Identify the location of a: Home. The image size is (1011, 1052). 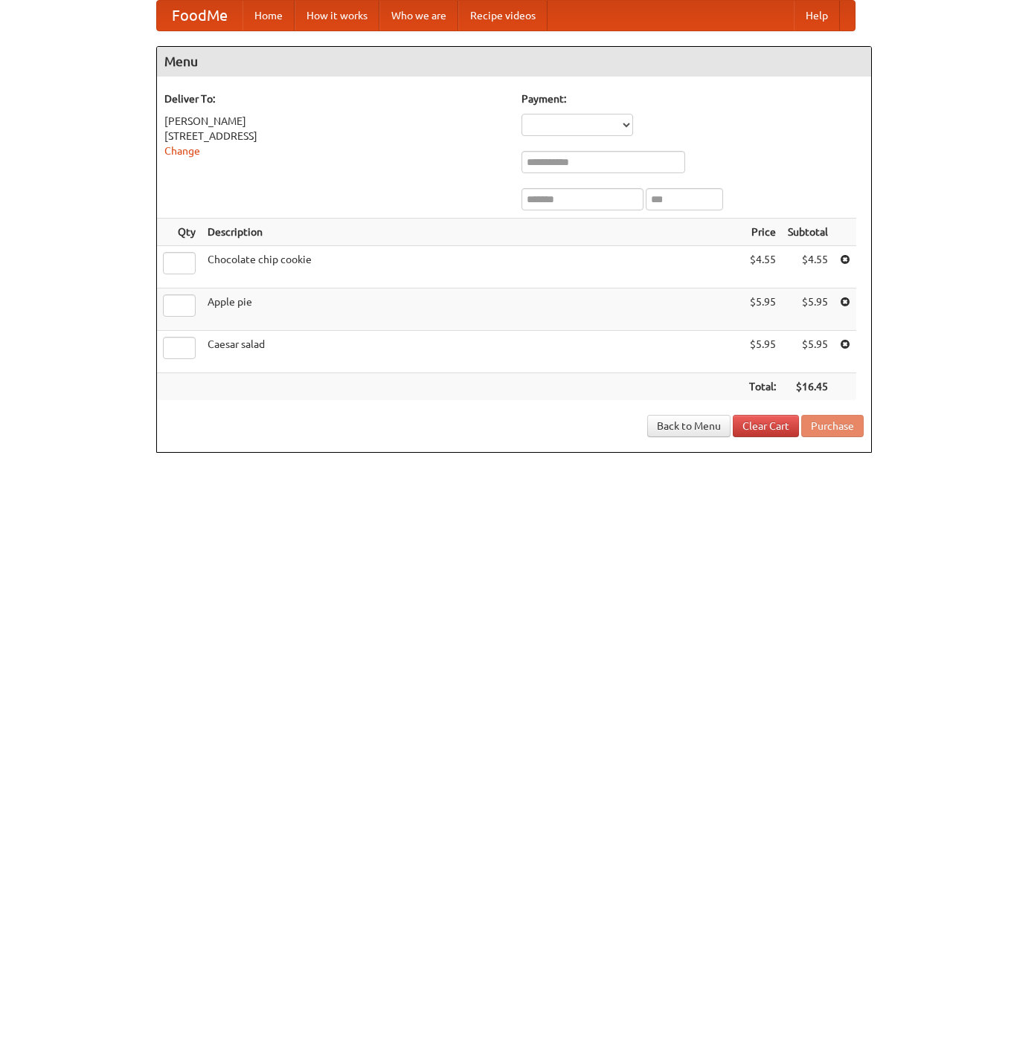
(268, 16).